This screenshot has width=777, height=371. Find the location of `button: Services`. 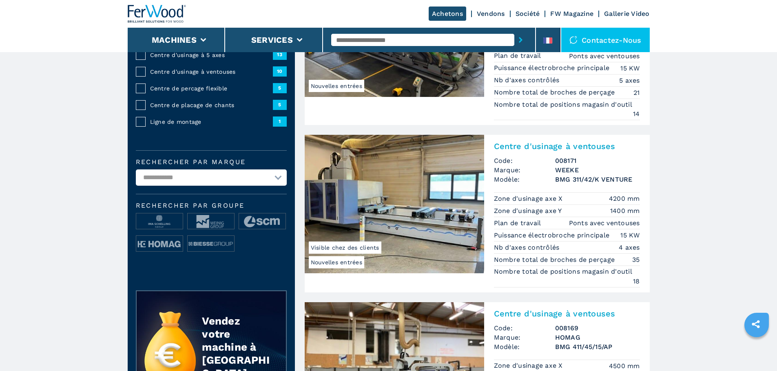

button: Services is located at coordinates (272, 40).